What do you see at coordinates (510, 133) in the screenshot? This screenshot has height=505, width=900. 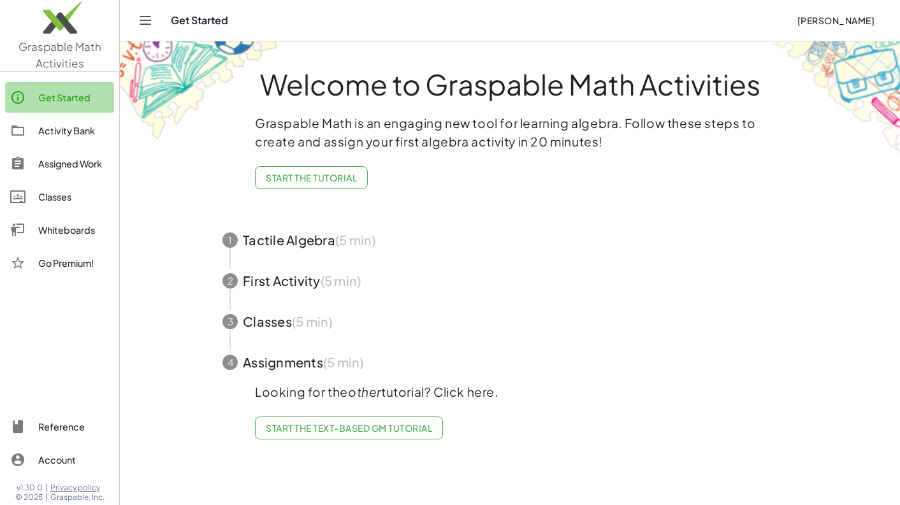 I see `p: Graspable Math is an engaging new tool for learning algebra. Follow these steps to create and ass...` at bounding box center [510, 133].